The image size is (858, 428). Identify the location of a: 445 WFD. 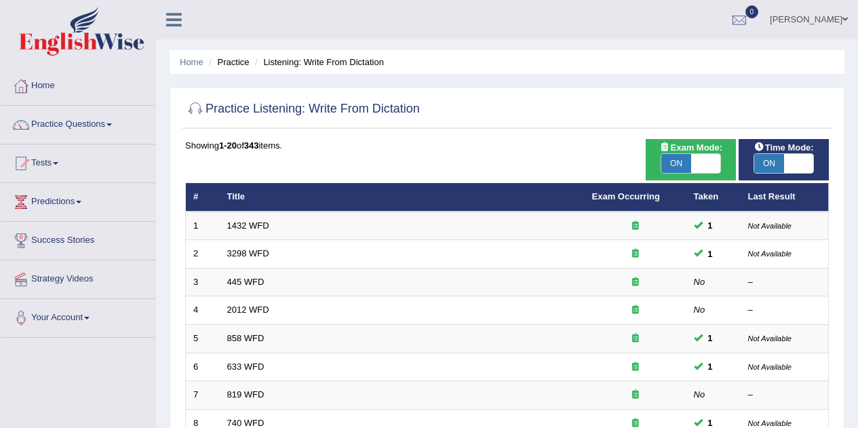
(246, 282).